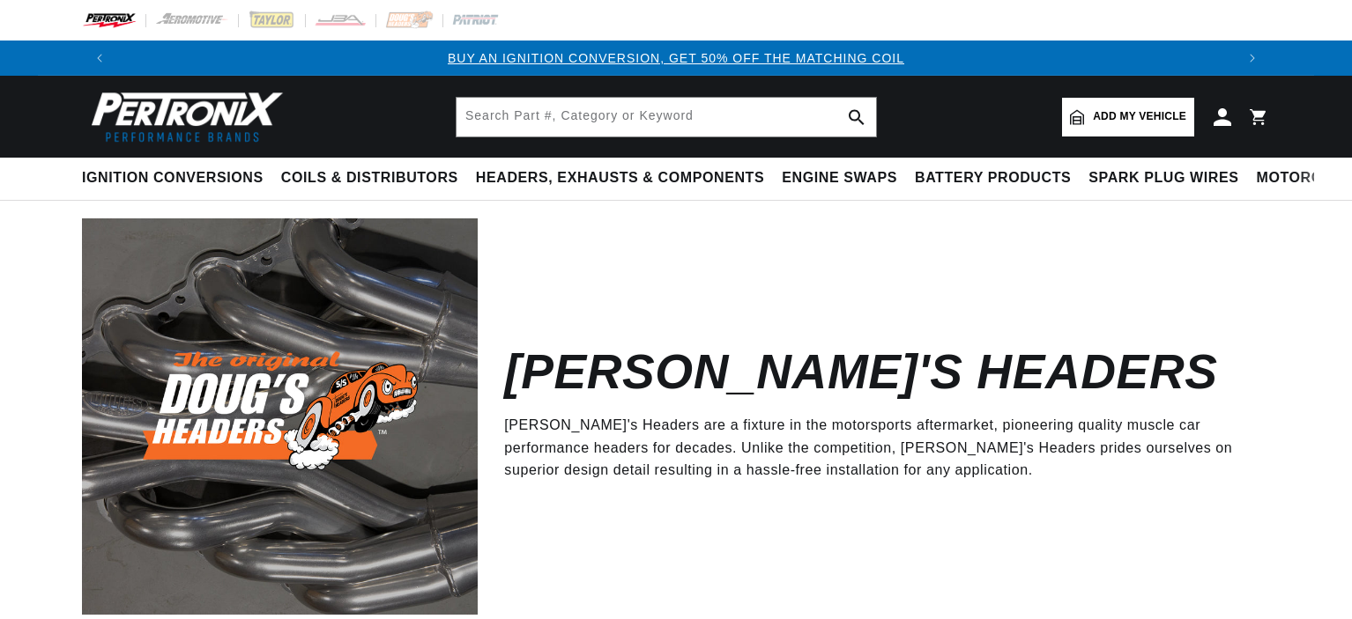  What do you see at coordinates (183, 116) in the screenshot?
I see `img: Pertronix` at bounding box center [183, 116].